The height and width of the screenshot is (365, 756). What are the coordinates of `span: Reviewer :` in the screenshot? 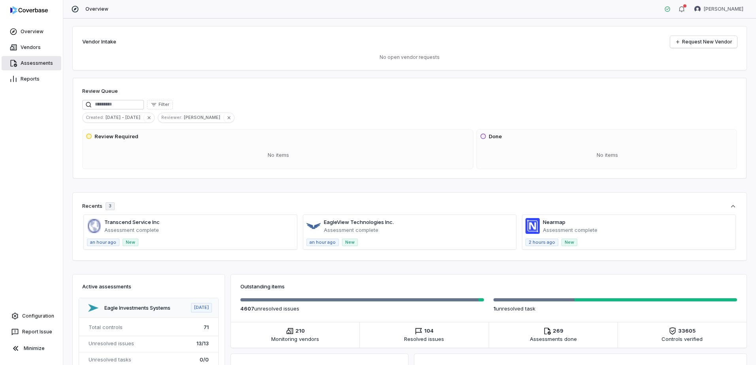 It's located at (171, 117).